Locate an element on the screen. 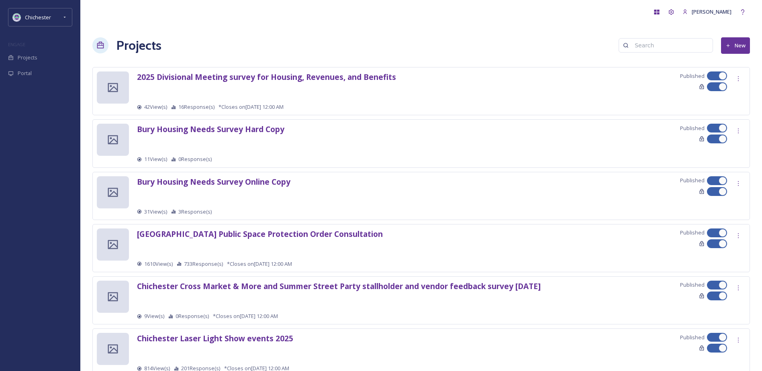 This screenshot has width=762, height=371. span: Portal is located at coordinates (24, 73).